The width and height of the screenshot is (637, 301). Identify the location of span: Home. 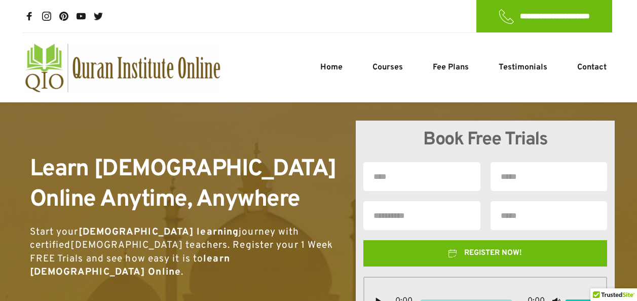
(332, 67).